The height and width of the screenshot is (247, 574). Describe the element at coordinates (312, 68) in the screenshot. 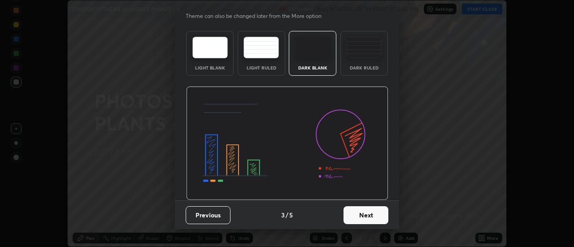

I see `div: Dark Blank` at that location.